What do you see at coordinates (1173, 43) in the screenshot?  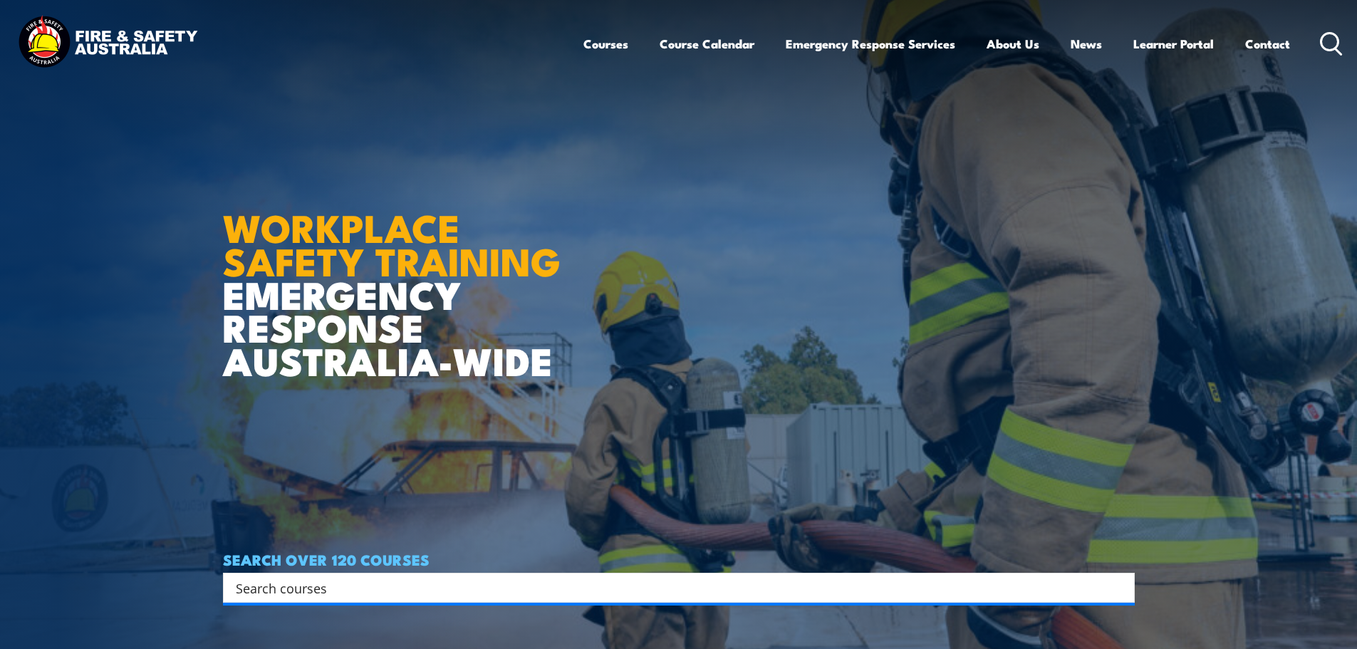 I see `a: Learner Portal` at bounding box center [1173, 43].